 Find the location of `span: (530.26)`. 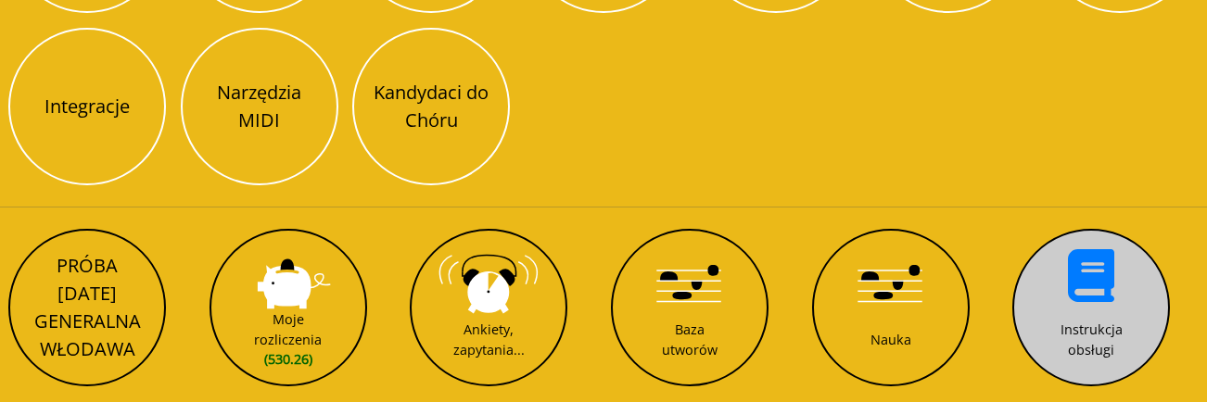

span: (530.26) is located at coordinates (287, 360).